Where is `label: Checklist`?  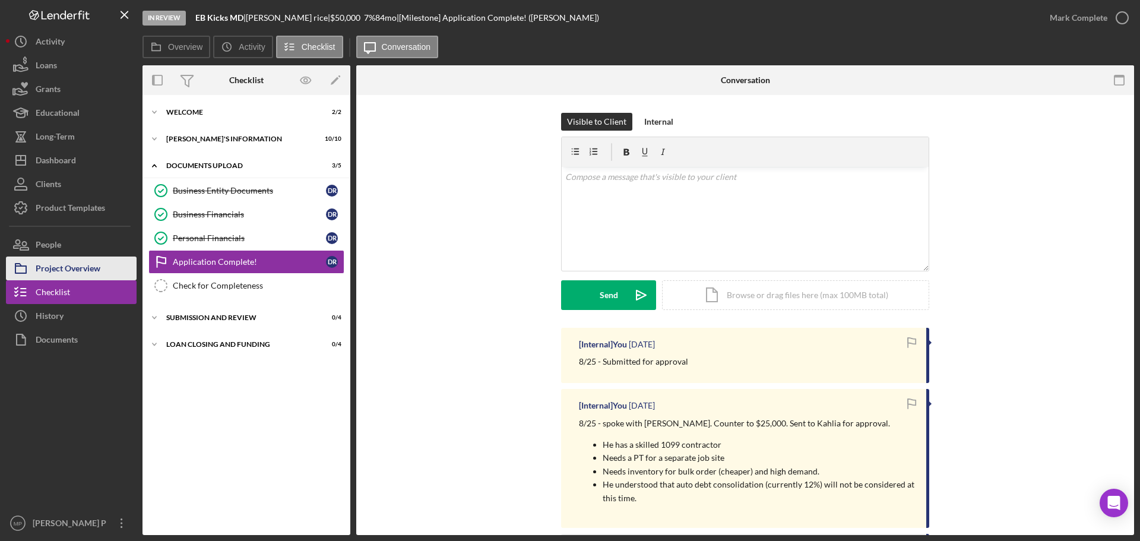
label: Checklist is located at coordinates (318, 47).